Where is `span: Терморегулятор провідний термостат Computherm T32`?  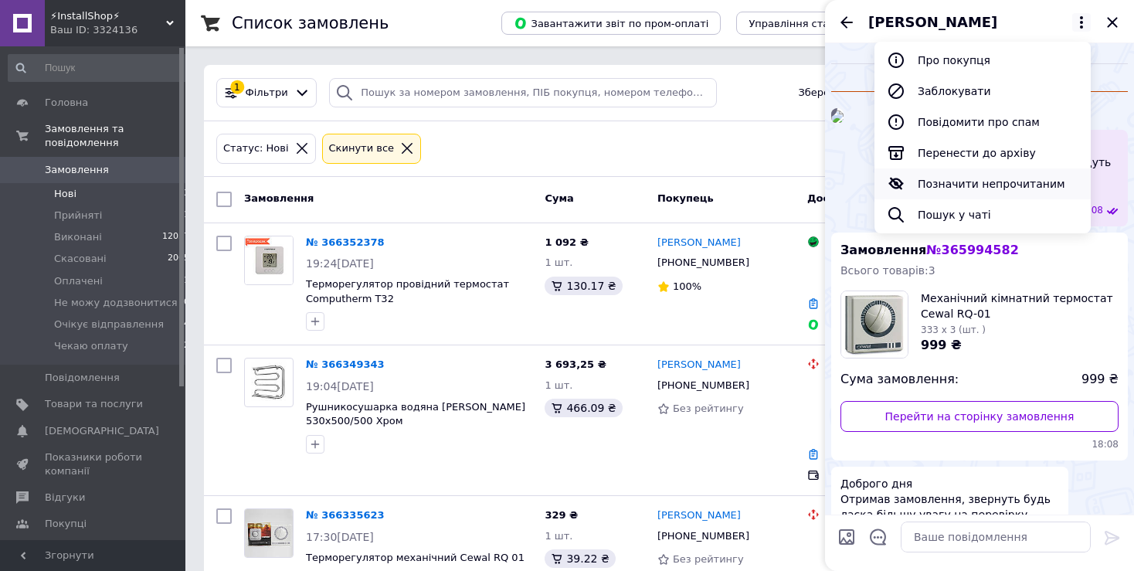 span: Терморегулятор провідний термостат Computherm T32 is located at coordinates (407, 291).